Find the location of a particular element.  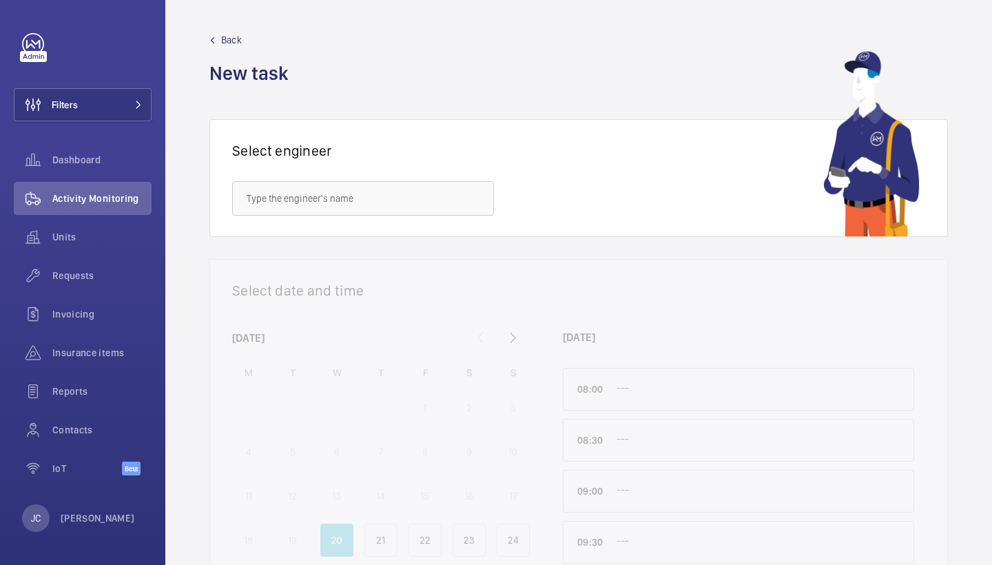

span: Filters is located at coordinates (65, 105).